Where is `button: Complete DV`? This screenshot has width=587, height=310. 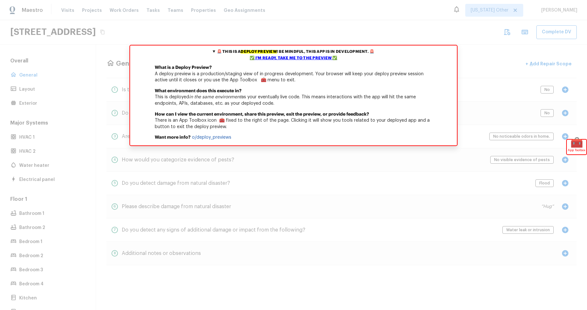
button: Complete DV is located at coordinates (557, 32).